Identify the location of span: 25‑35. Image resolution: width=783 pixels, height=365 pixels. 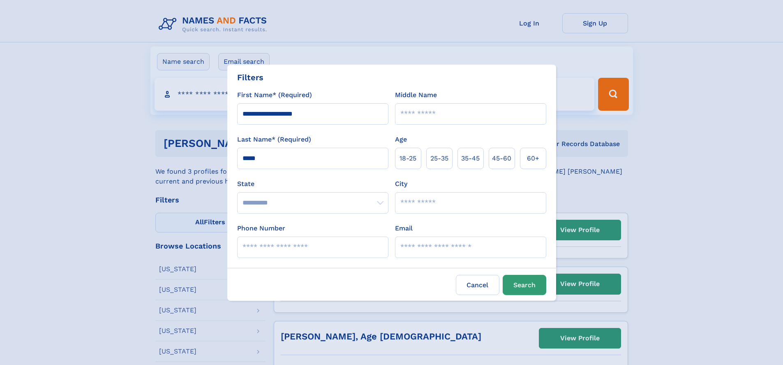
(439, 158).